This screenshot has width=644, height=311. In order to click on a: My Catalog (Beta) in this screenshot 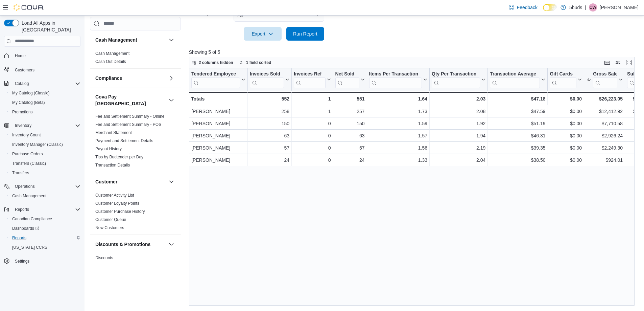, I will do `click(28, 102)`.